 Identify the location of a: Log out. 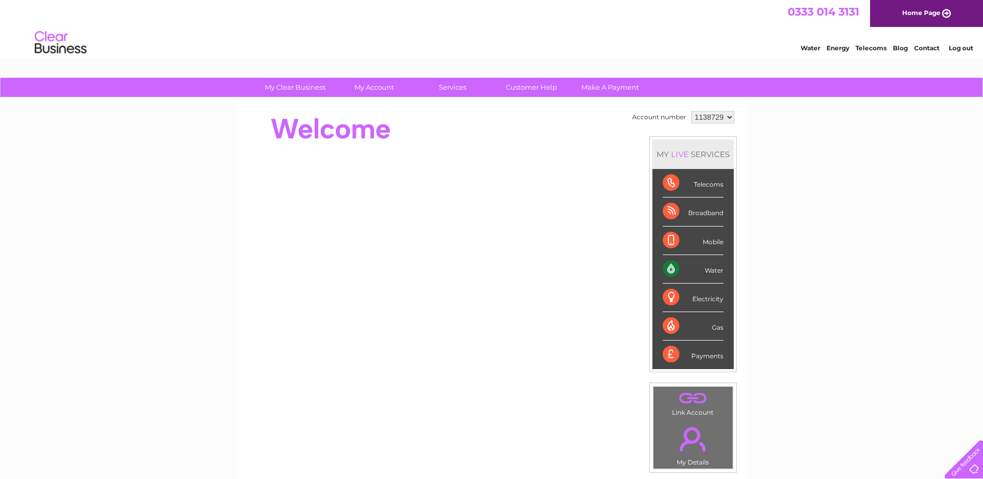
(961, 48).